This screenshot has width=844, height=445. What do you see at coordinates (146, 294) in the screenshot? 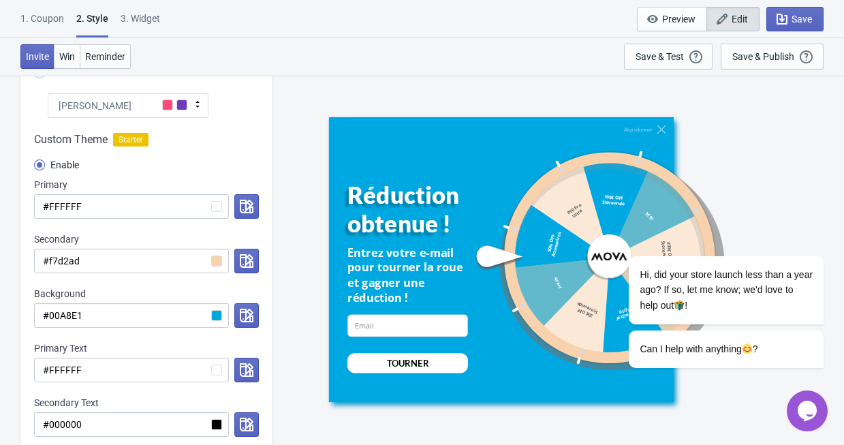
I see `div: Background` at bounding box center [146, 294].